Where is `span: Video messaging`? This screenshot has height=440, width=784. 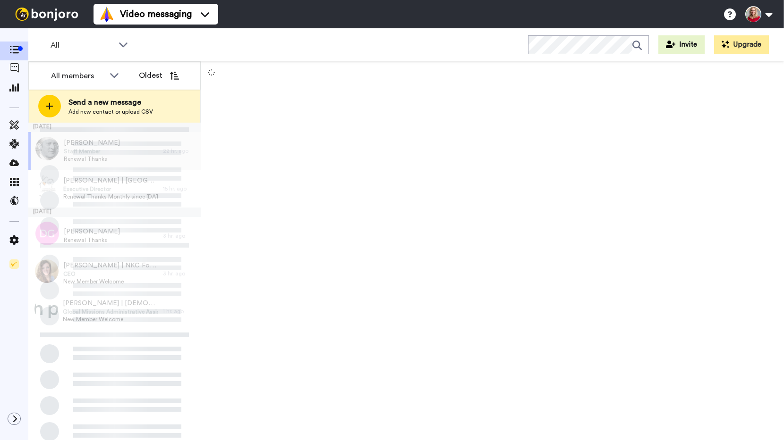 span: Video messaging is located at coordinates (156, 14).